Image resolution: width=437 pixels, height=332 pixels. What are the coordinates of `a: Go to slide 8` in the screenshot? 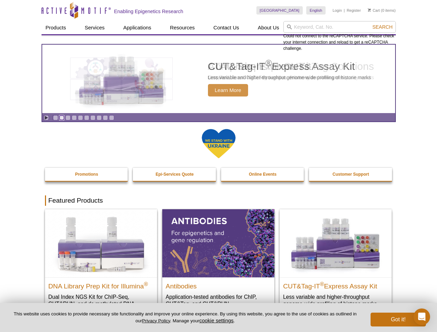 It's located at (99, 118).